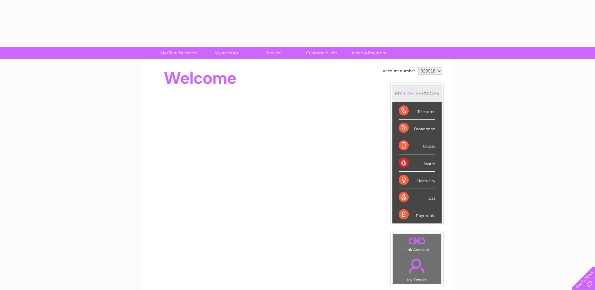  Describe the element at coordinates (417, 93) in the screenshot. I see `div: MY SERVICES` at that location.